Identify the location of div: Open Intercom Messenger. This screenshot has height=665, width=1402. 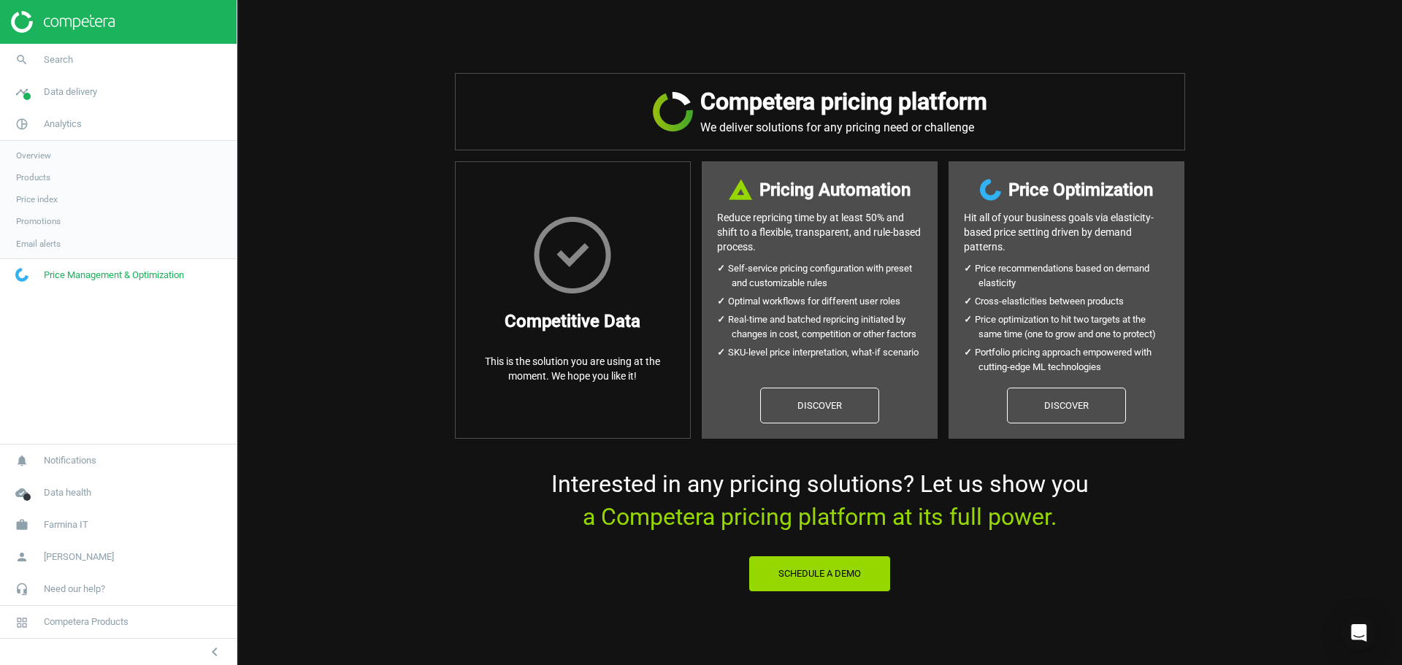
(1359, 633).